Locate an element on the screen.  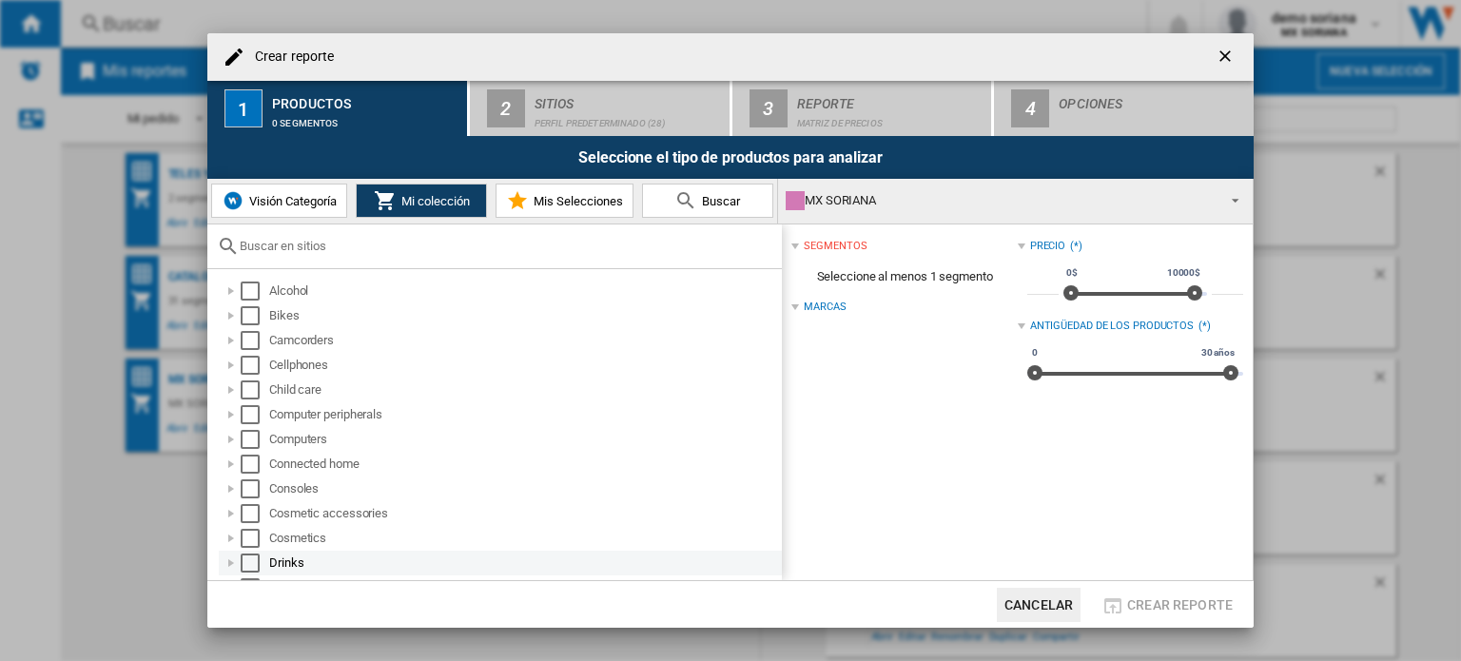
button: getI18NText('BUTTONS.CLOSE_DIALOG') is located at coordinates (1227, 57).